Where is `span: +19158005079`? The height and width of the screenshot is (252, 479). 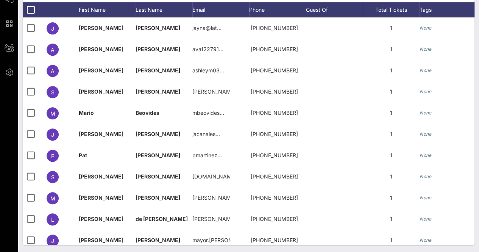 span: +19158005079 is located at coordinates (274, 70).